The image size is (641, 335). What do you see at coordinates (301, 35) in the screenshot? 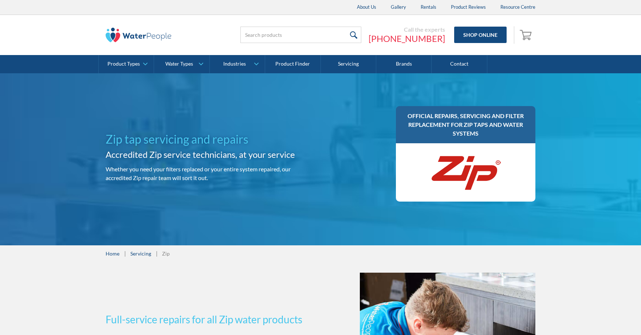
I see `input: Search products` at bounding box center [301, 35].